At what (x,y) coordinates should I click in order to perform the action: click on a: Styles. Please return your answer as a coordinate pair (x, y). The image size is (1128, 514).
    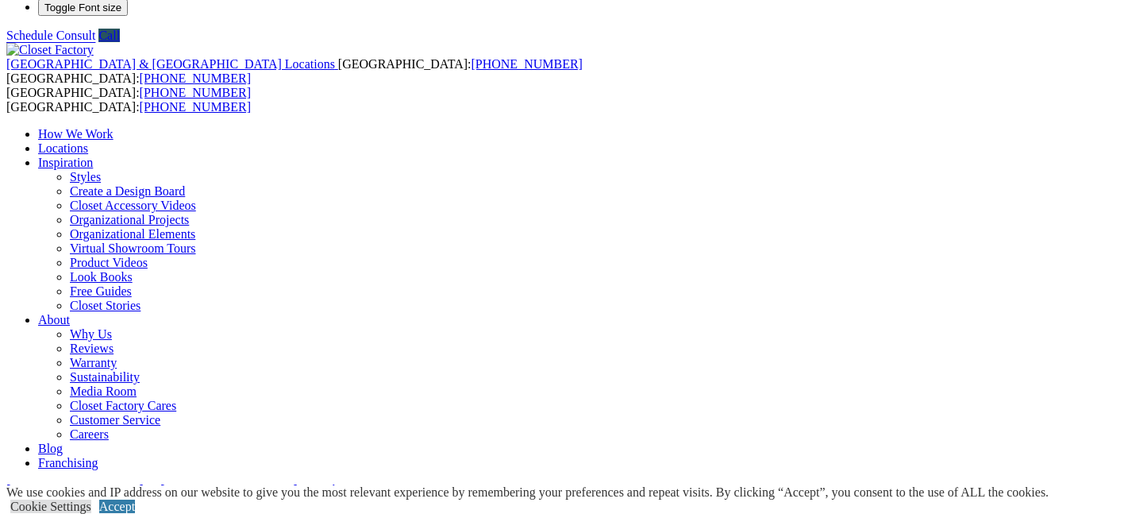
    Looking at the image, I should click on (85, 176).